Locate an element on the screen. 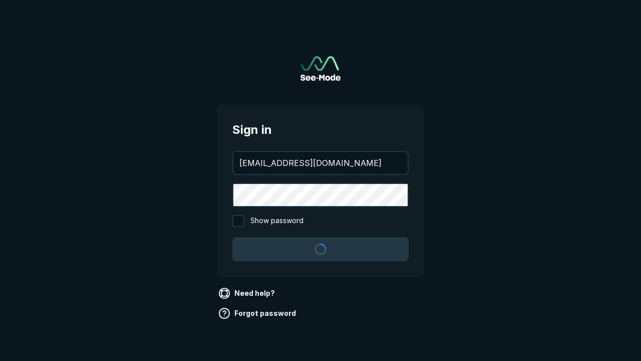 This screenshot has width=641, height=361. img: See-Mode Logo is located at coordinates (321, 68).